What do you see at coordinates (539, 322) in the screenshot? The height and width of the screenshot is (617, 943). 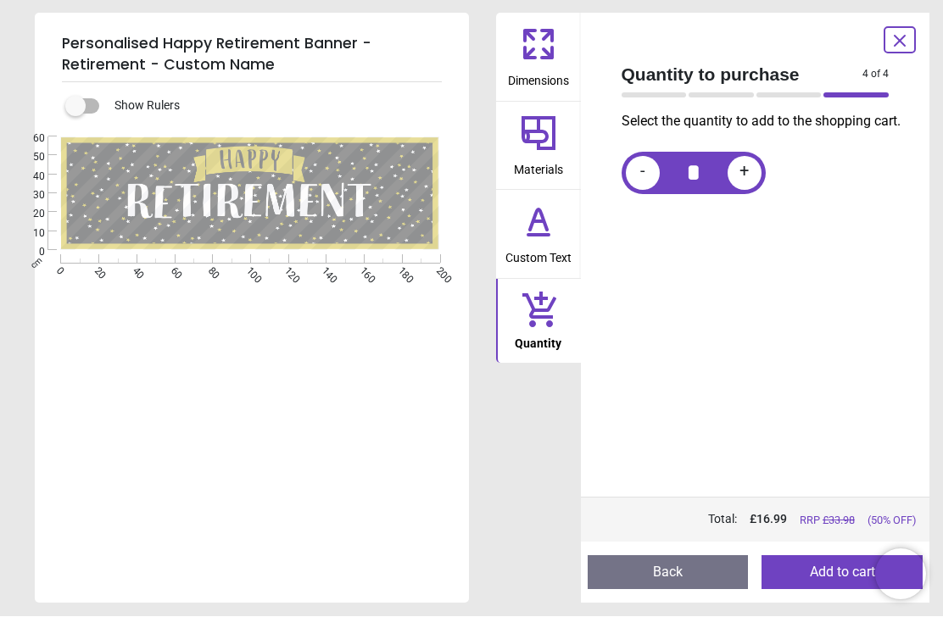 I see `button: Quantity` at bounding box center [539, 322].